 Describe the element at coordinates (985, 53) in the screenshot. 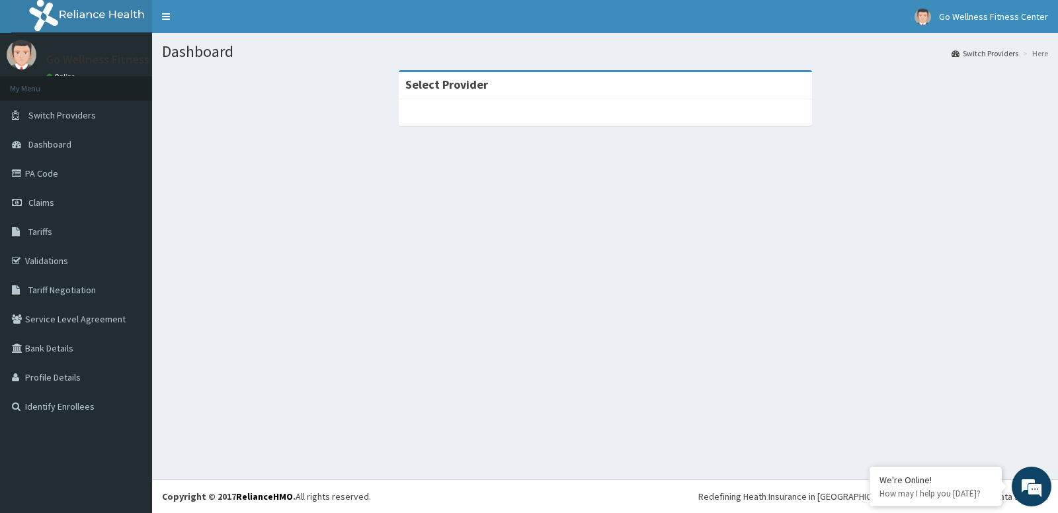

I see `a: Switch Providers` at that location.